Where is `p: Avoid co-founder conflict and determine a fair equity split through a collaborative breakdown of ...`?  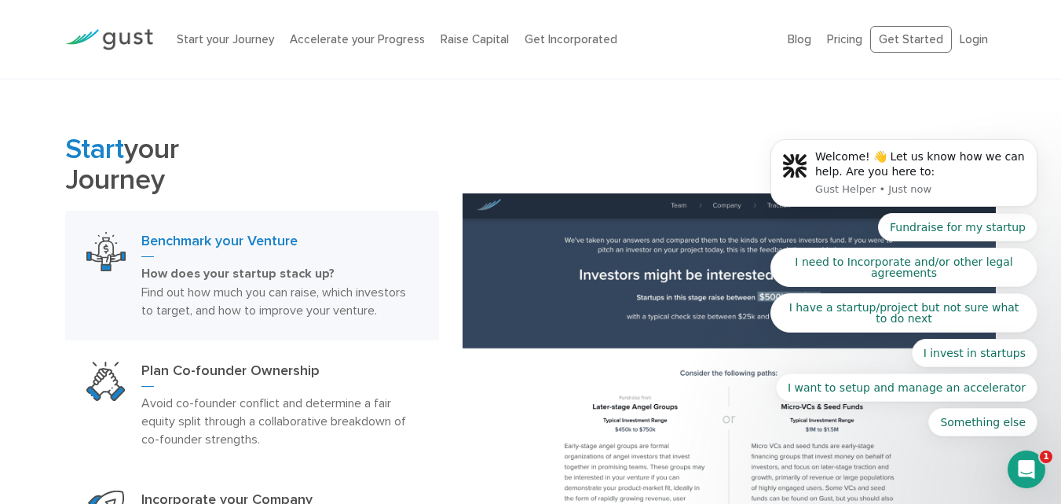
p: Avoid co-founder conflict and determine a fair equity split through a collaborative breakdown of ... is located at coordinates (280, 420).